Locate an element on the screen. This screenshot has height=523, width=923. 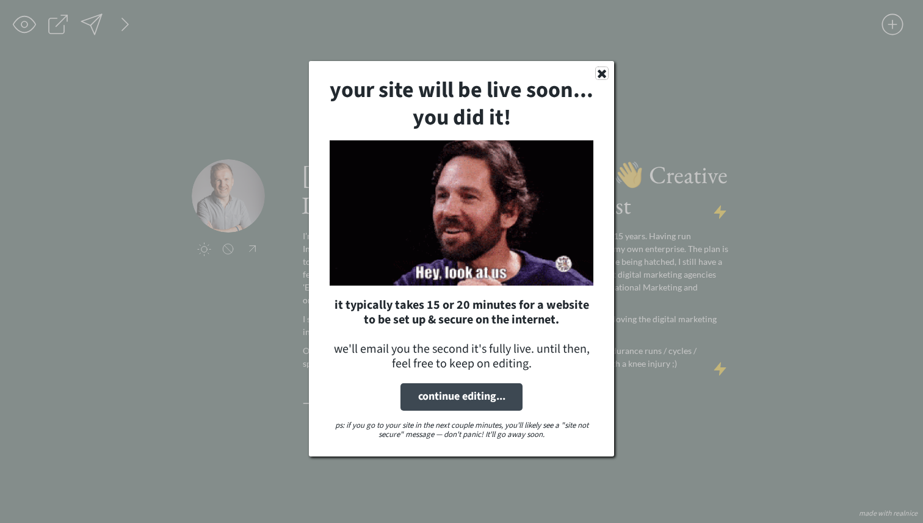
strong: you did it! is located at coordinates (462, 117).